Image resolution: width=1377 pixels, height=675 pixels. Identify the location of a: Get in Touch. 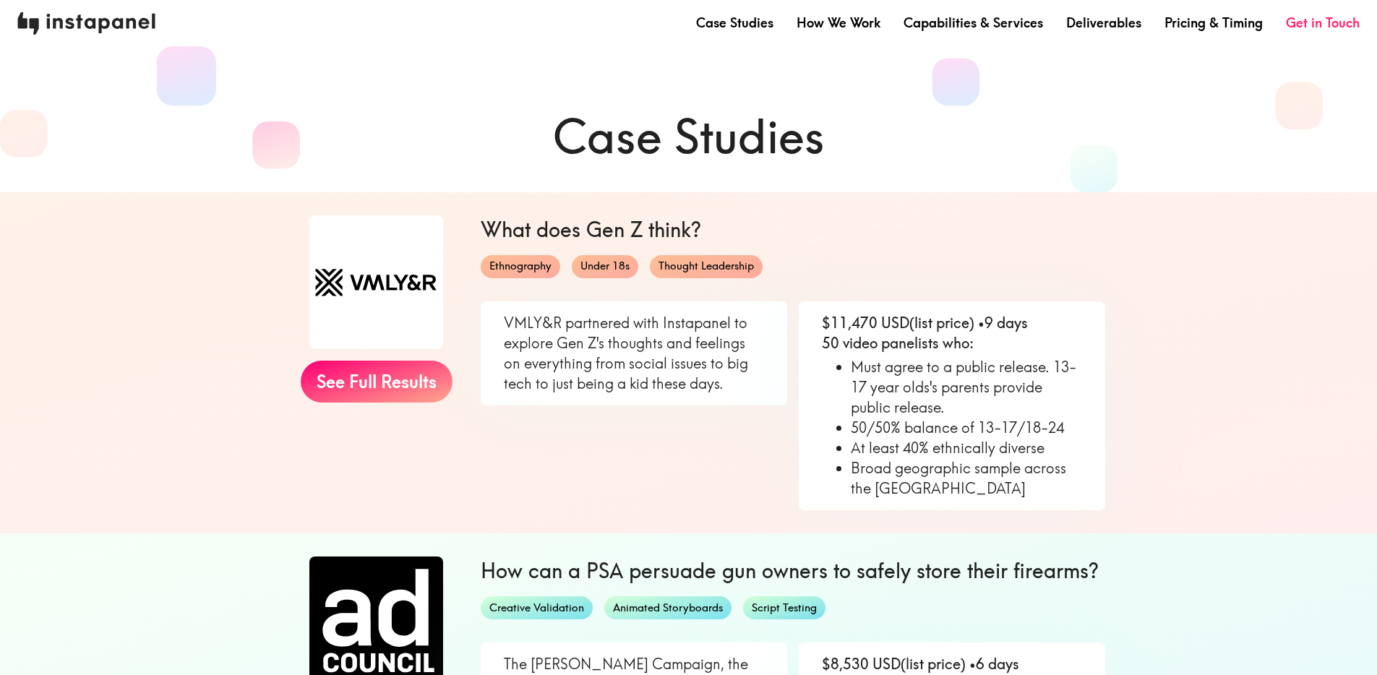
(1323, 22).